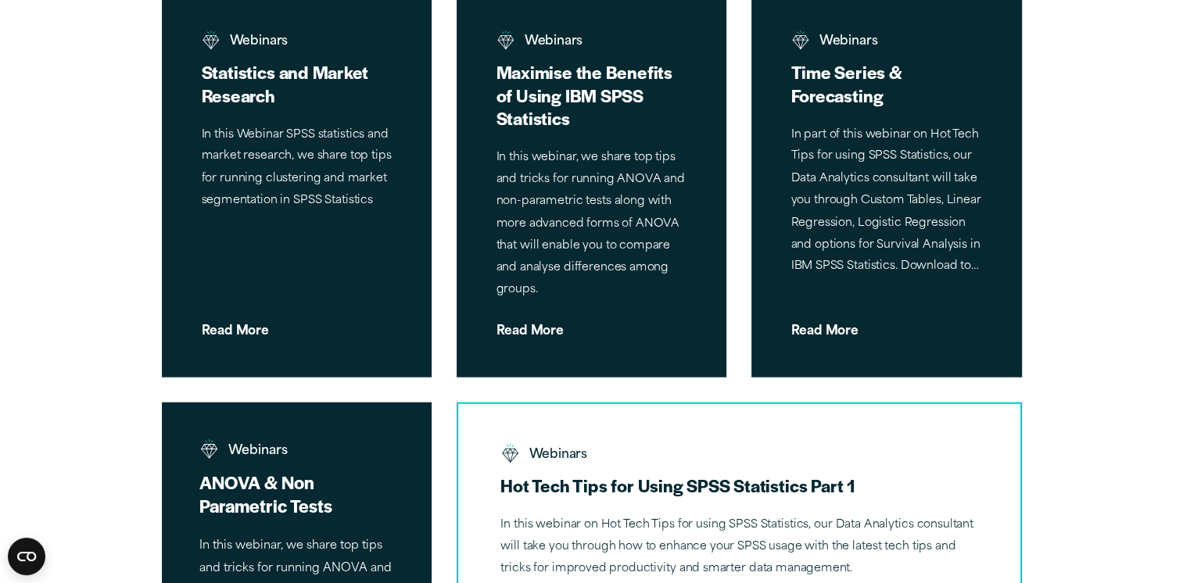 This screenshot has height=583, width=1183. Describe the element at coordinates (296, 494) in the screenshot. I see `h3: ANOVA & Non Parametric Tests` at that location.